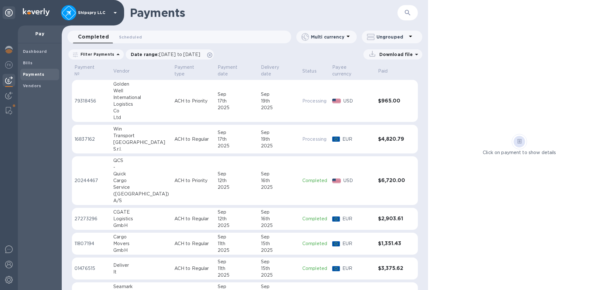 Image resolution: width=611 pixels, height=290 pixels. Describe the element at coordinates (327, 37) in the screenshot. I see `p: Multi currency` at that location.